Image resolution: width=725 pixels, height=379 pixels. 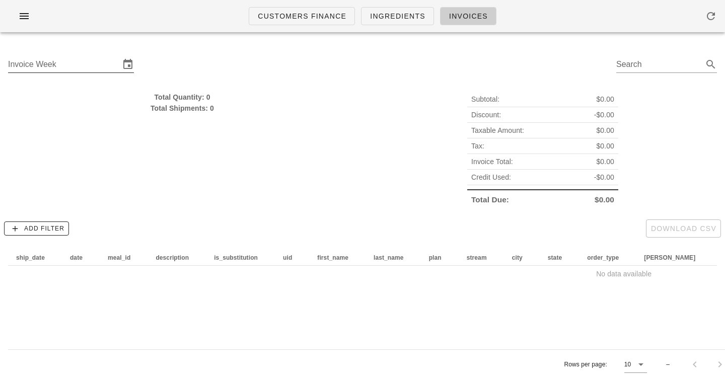 What do you see at coordinates (627, 364) in the screenshot?
I see `div: 10` at bounding box center [627, 364].